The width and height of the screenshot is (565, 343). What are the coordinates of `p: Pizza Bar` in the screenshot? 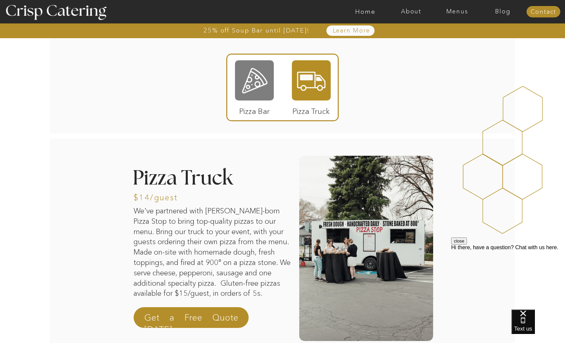 It's located at (254, 109).